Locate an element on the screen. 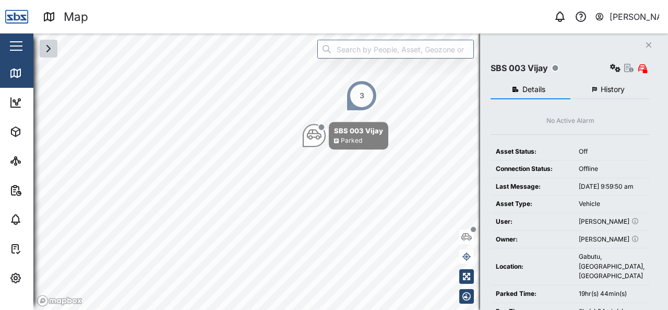 The width and height of the screenshot is (668, 310). input: Search by People, Asset, Geozone or Place is located at coordinates (396, 49).